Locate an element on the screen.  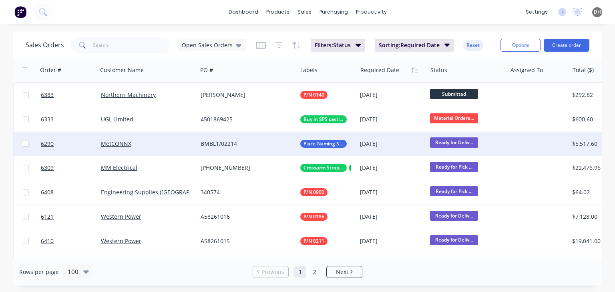
a: Page 1 is your current page is located at coordinates (300, 272).